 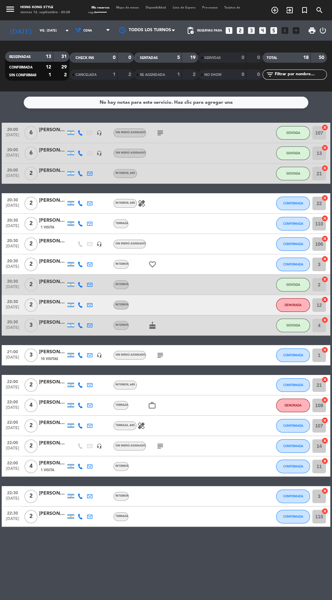 What do you see at coordinates (179, 58) in the screenshot?
I see `strong: 5` at bounding box center [179, 58].